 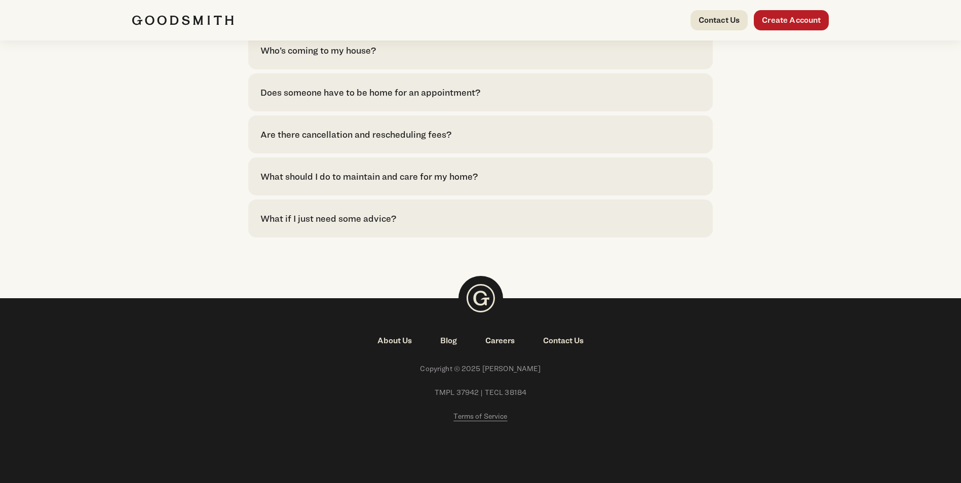 I want to click on div: Are there cancellation and rescheduling fees?, so click(x=355, y=134).